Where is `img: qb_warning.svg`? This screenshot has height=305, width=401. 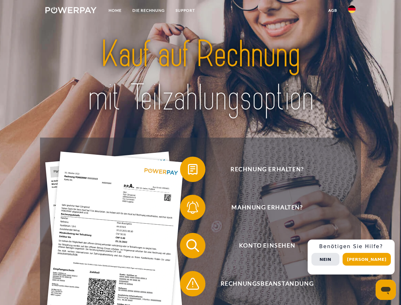
img: qb_warning.svg is located at coordinates (193, 284).